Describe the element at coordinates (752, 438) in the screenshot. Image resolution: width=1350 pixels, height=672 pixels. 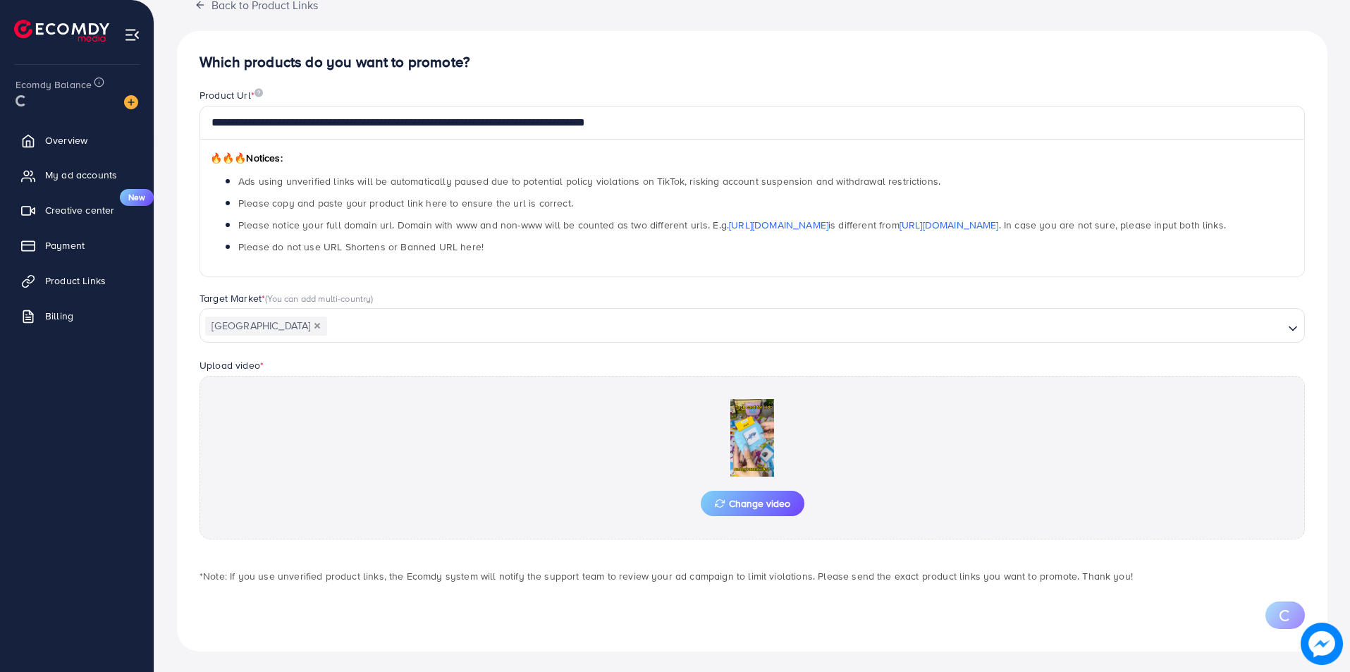
I see `img: Preview Image` at that location.